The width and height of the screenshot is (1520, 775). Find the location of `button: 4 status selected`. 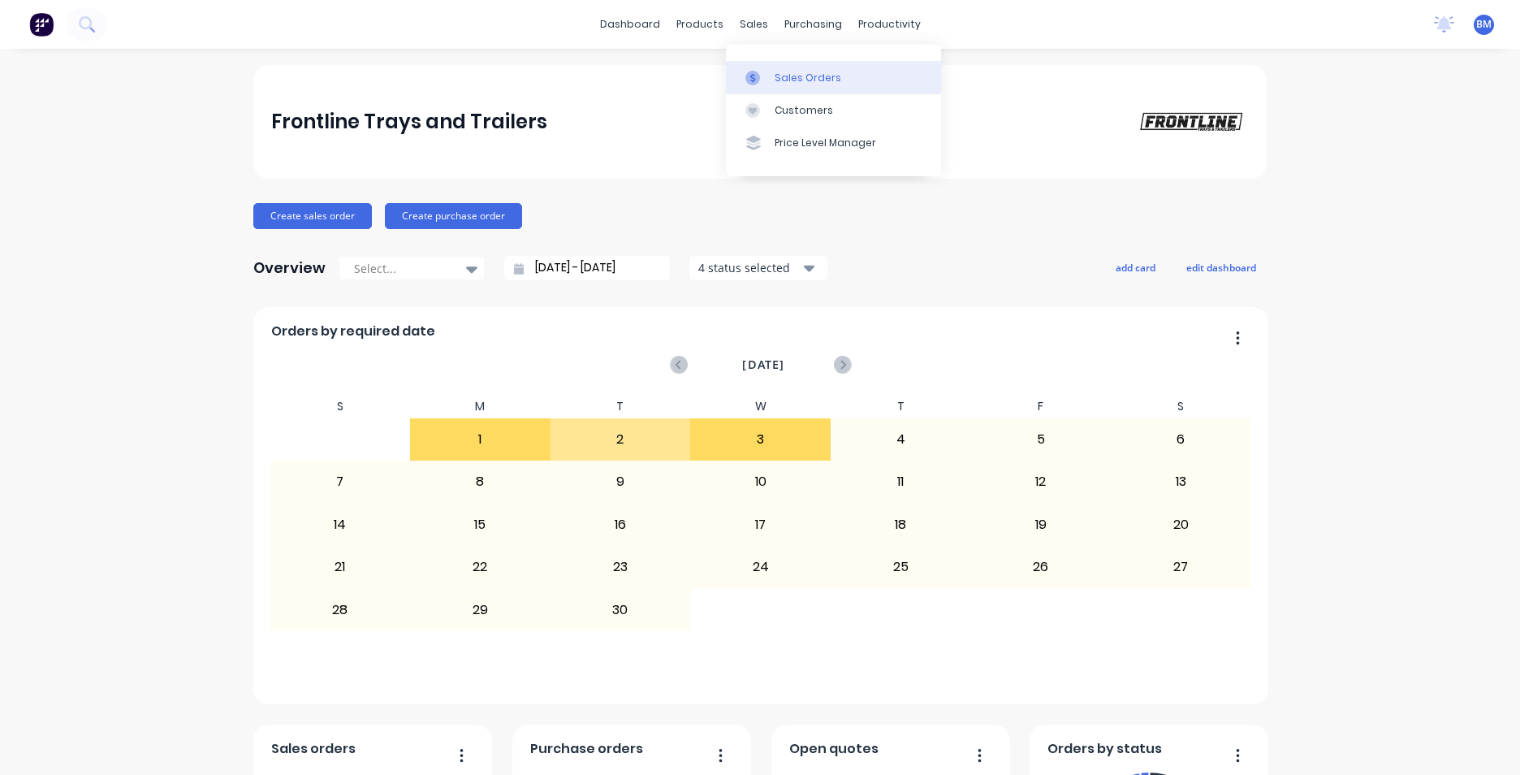

button: 4 status selected is located at coordinates (758, 268).